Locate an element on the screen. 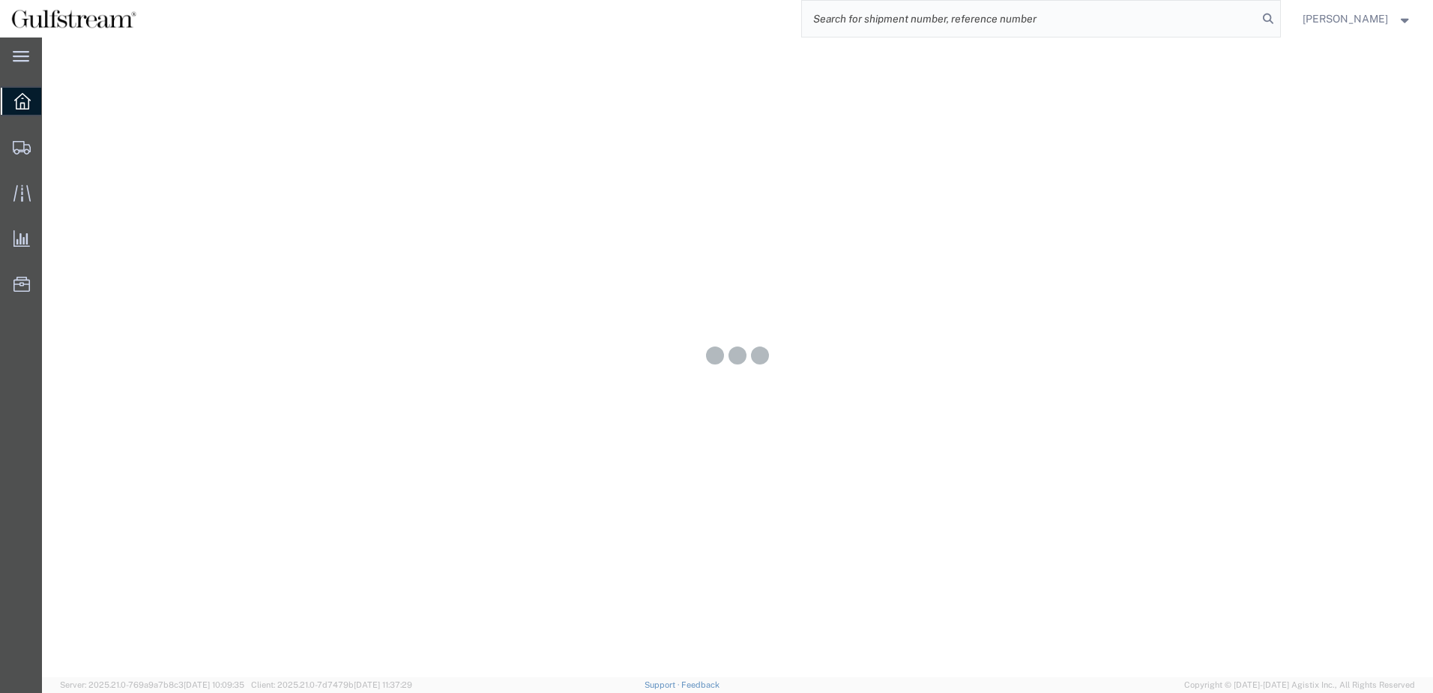  span: Chase Cameron is located at coordinates (1346, 19).